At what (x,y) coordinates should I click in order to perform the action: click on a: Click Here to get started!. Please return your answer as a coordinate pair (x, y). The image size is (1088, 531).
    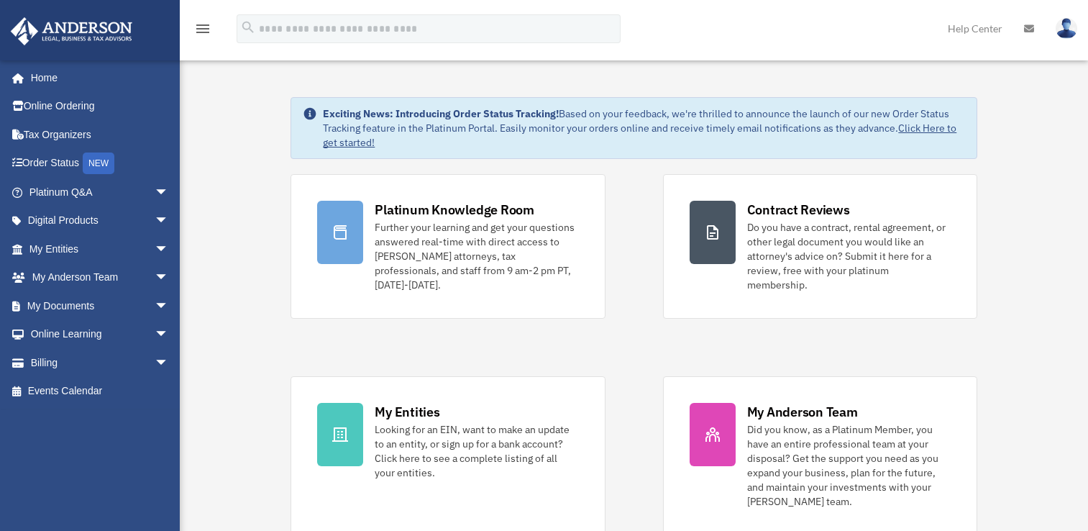
    Looking at the image, I should click on (639, 135).